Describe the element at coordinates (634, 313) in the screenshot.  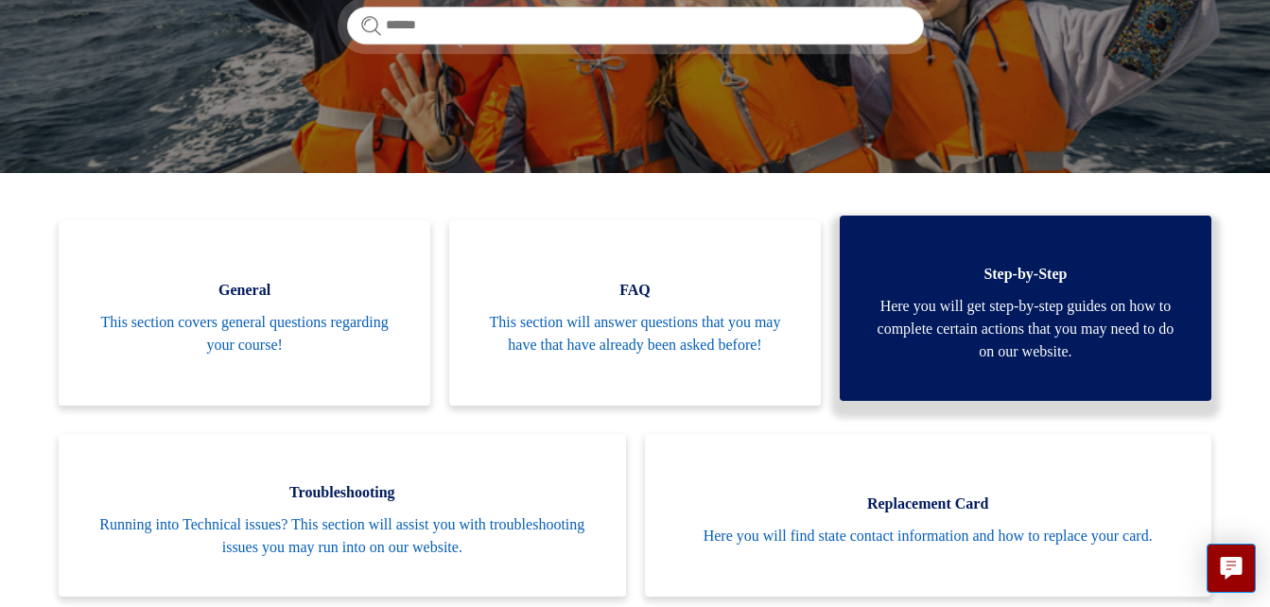
I see `a: FAQ This section will answer questions that you may have that have already been asked before!` at that location.